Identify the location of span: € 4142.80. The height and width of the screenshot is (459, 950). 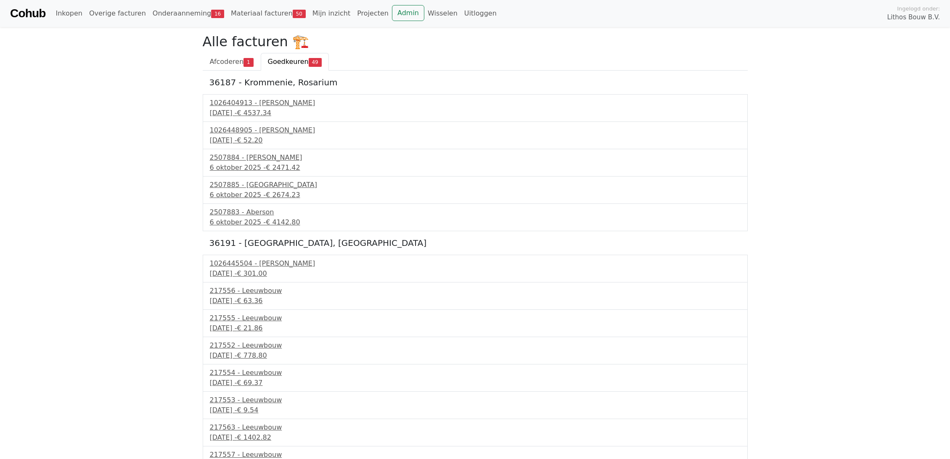
(283, 222).